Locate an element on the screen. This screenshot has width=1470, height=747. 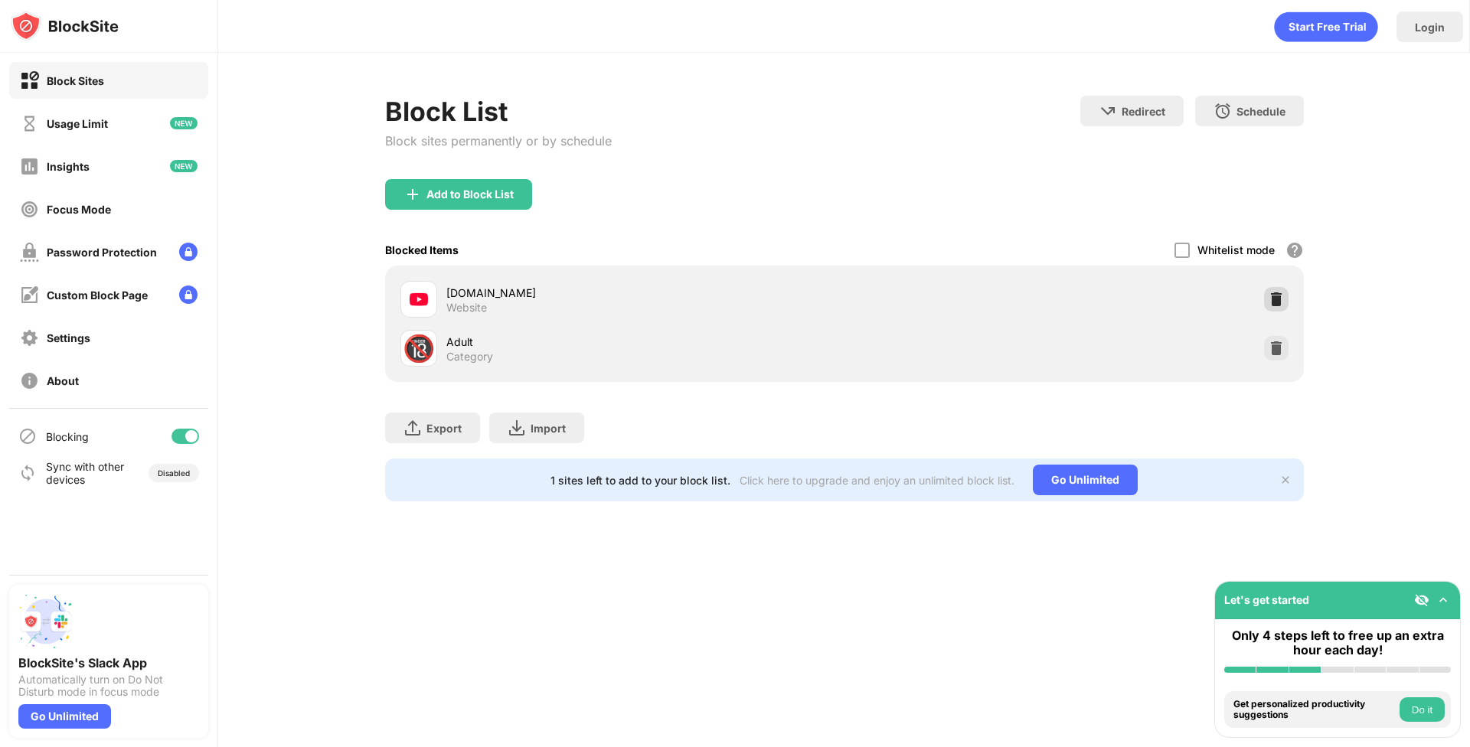
div: Get personalized productivity suggestions is located at coordinates (1314, 710).